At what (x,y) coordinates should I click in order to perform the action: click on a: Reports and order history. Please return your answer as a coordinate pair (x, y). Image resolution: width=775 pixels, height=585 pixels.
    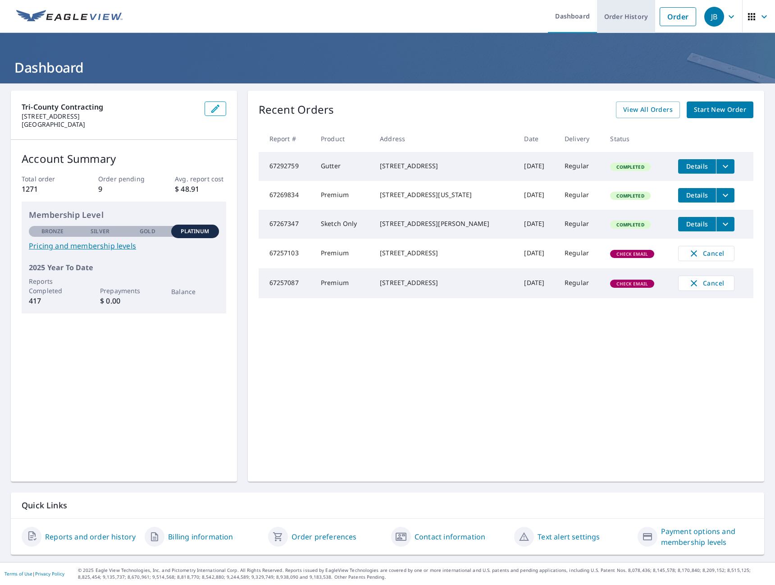
    Looking at the image, I should click on (90, 536).